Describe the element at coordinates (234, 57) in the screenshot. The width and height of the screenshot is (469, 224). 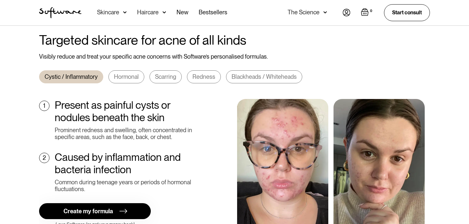
I see `div: Visibly reduce and treat your specific acne concerns with Software’s personalised formulas.` at that location.